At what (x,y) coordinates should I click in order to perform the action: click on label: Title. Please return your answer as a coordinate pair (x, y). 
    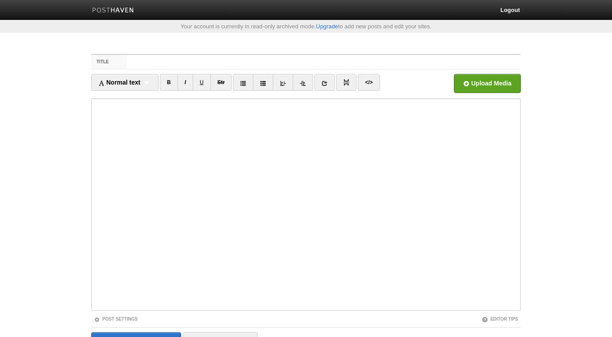
    Looking at the image, I should click on (109, 62).